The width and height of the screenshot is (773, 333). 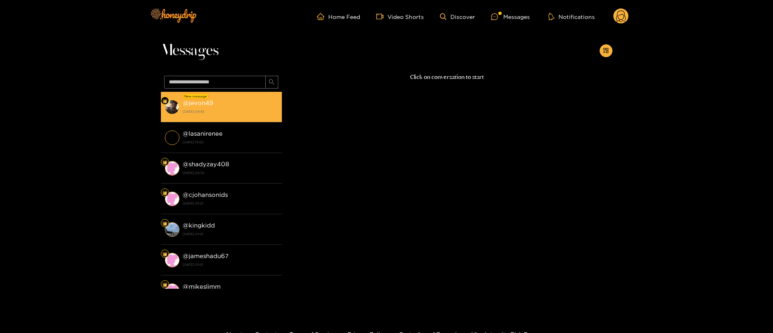 I want to click on strong: @ cjohansonids, so click(x=205, y=195).